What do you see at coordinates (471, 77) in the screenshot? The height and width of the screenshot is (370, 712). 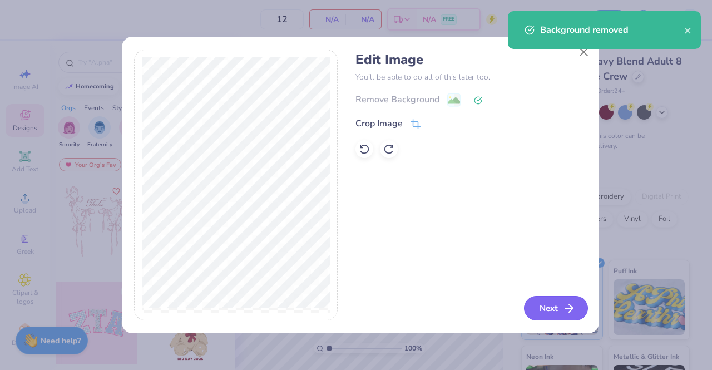 I see `p: You’ll be able to do all of this later too.` at bounding box center [471, 77].